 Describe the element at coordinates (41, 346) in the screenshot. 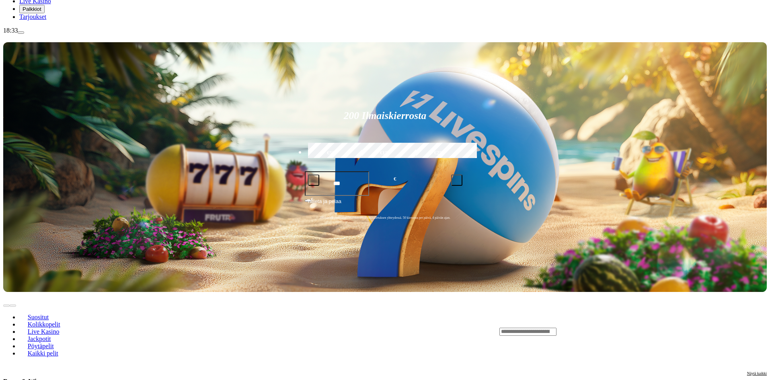

I see `a: Pöytäpelit` at that location.